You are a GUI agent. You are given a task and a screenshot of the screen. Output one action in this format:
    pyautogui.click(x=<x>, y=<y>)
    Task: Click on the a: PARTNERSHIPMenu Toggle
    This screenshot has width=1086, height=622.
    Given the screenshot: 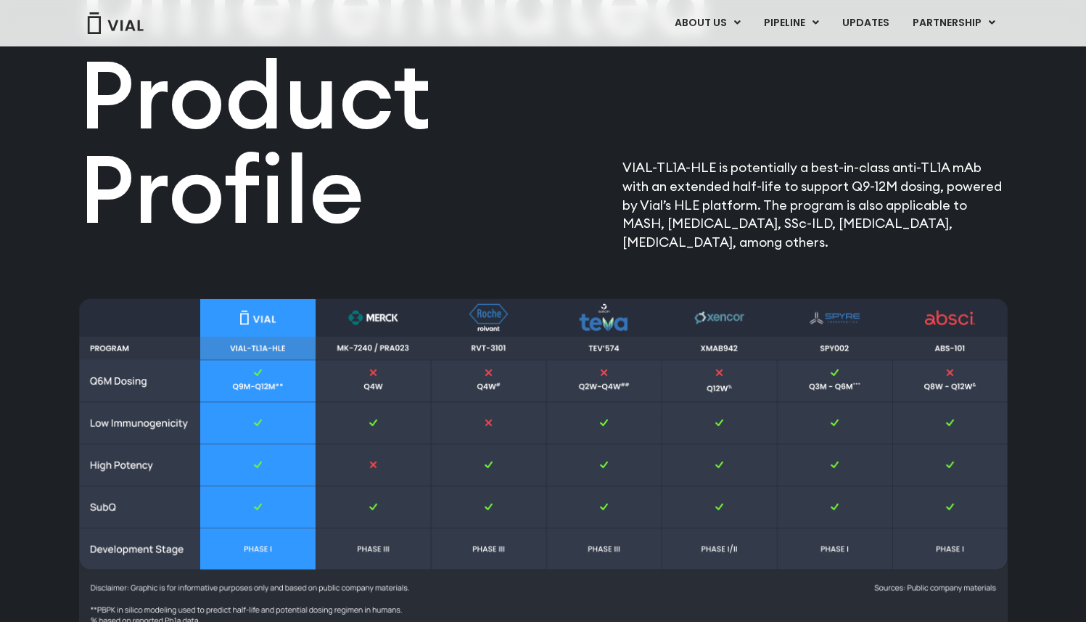 What is the action you would take?
    pyautogui.click(x=954, y=23)
    